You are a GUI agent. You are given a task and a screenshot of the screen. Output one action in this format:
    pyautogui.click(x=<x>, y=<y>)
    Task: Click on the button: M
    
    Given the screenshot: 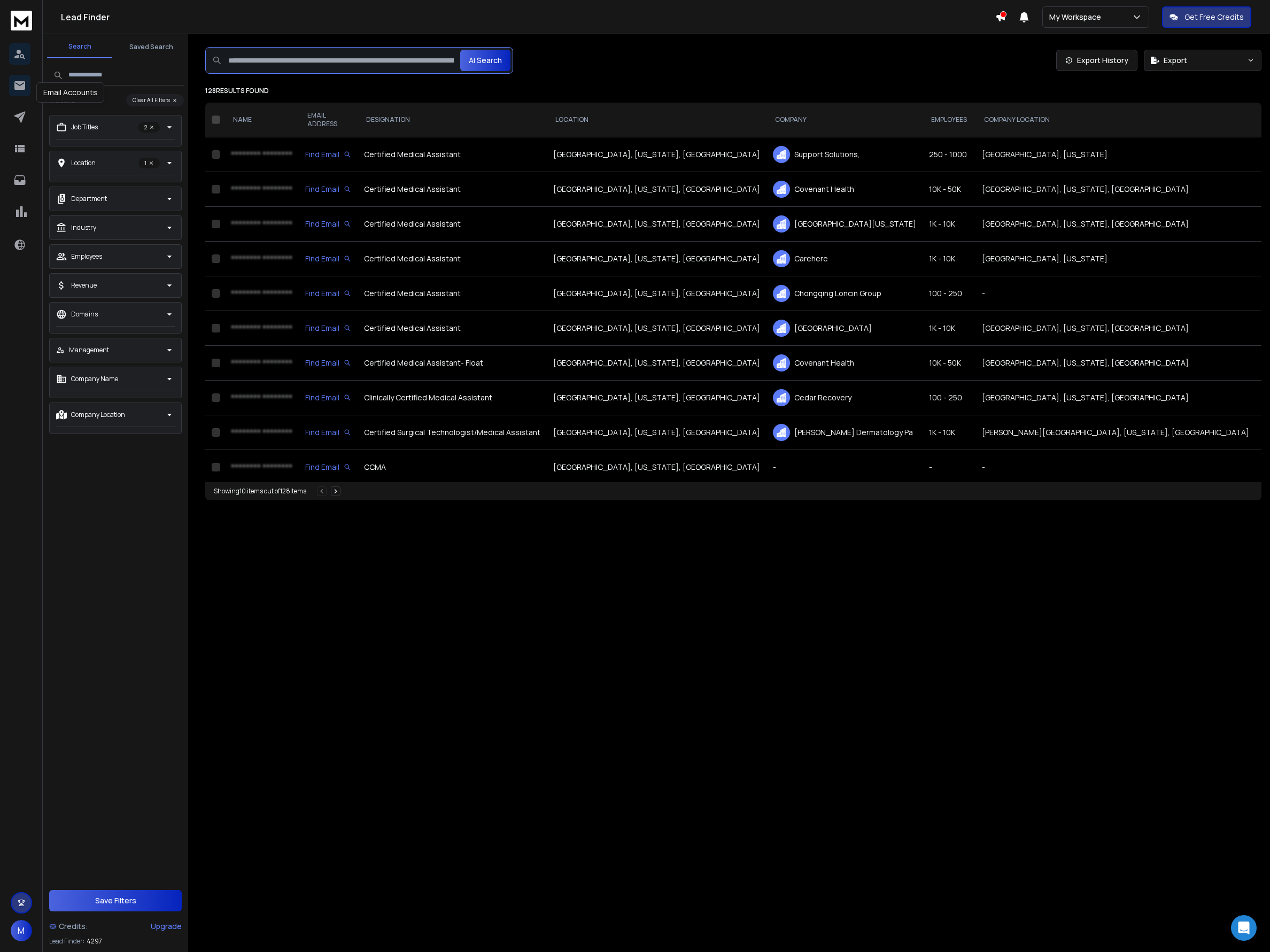 What is the action you would take?
    pyautogui.click(x=21, y=930)
    